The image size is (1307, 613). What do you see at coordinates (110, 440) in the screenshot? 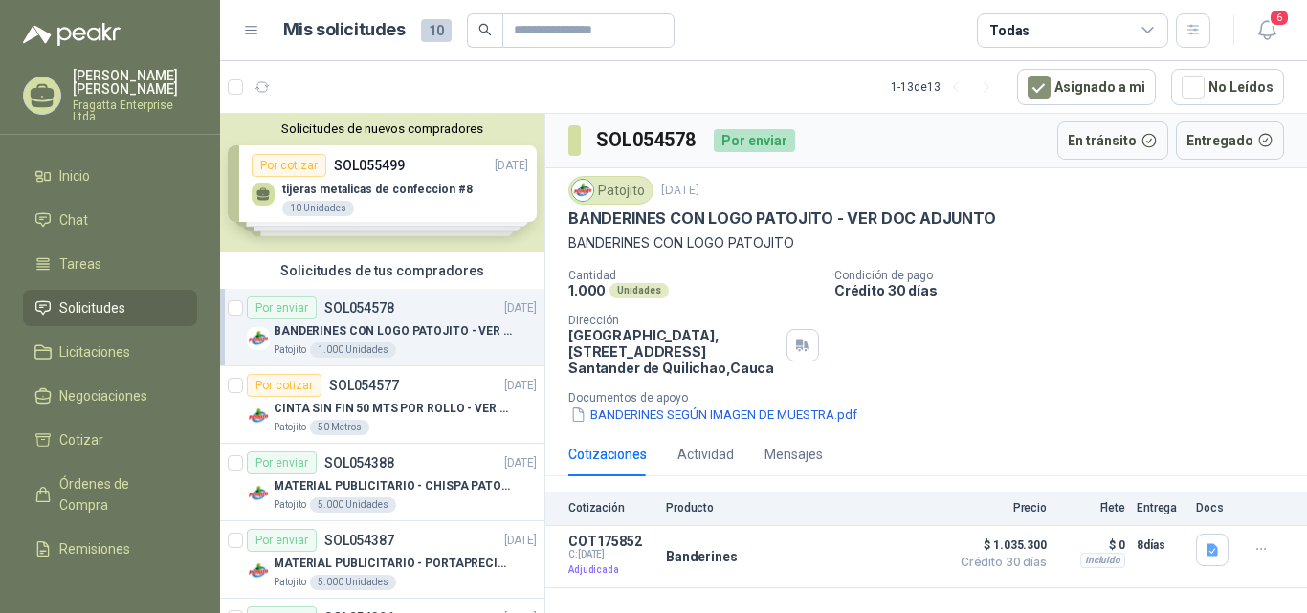
I see `a: Cotizar` at bounding box center [110, 440].